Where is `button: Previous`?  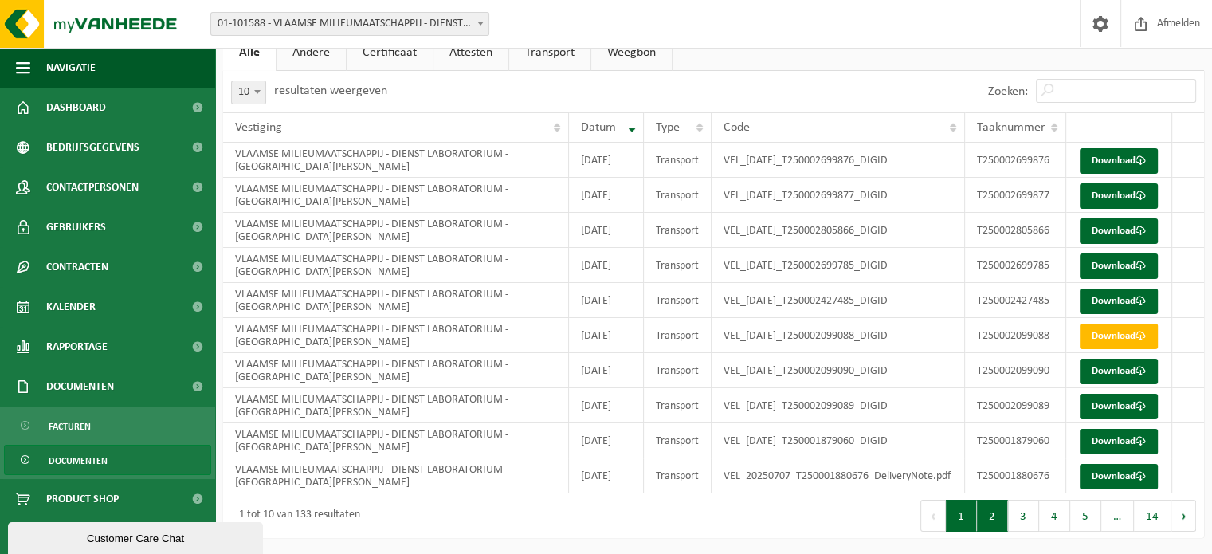 button: Previous is located at coordinates (933, 515).